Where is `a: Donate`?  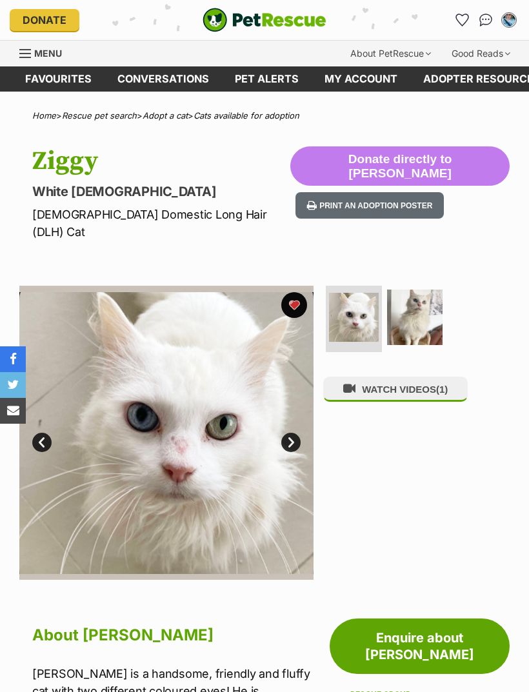
a: Donate is located at coordinates (44, 20).